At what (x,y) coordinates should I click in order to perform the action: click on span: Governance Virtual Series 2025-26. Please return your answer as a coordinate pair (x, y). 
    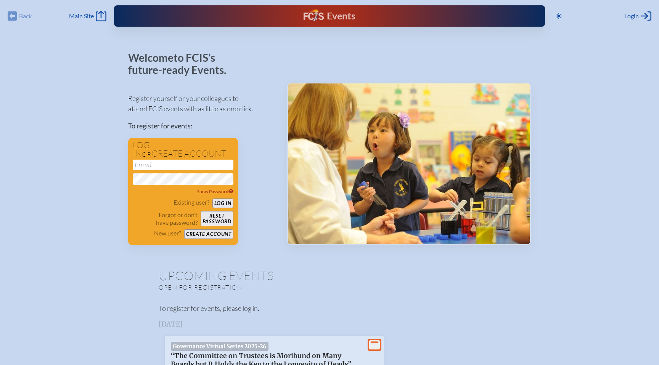
    Looking at the image, I should click on (220, 347).